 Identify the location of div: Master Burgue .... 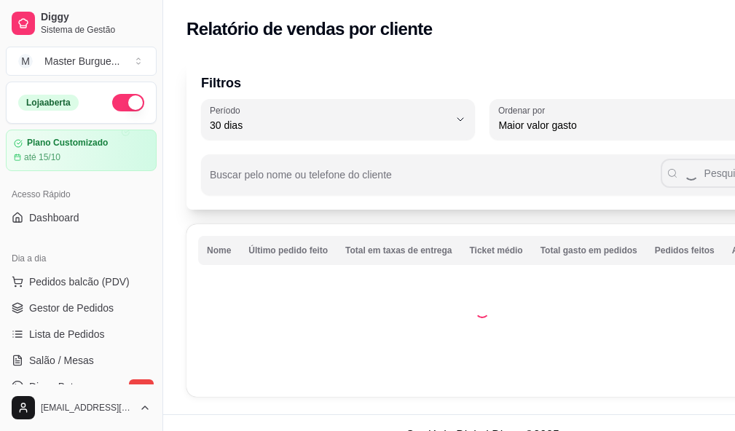
(82, 61).